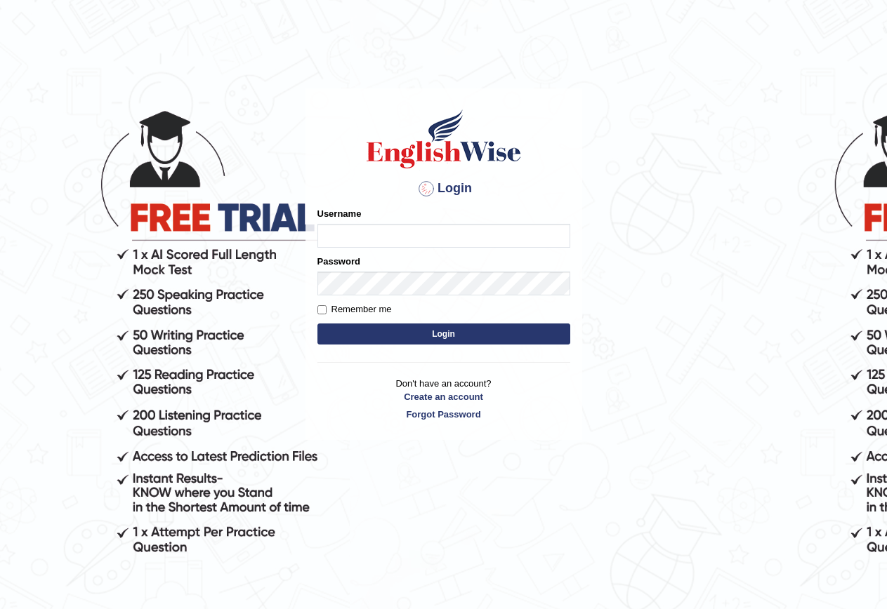 The width and height of the screenshot is (887, 609). I want to click on label: Password, so click(338, 261).